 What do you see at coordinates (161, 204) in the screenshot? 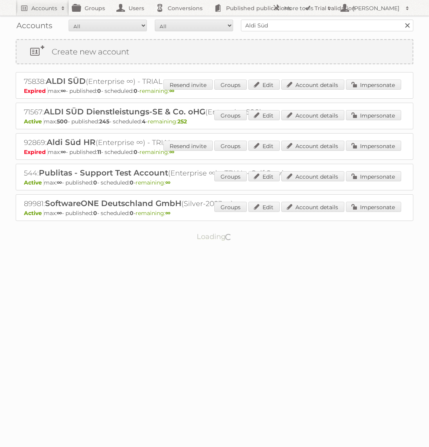
I see `h2: 89981: (Silver-2023 ∞)` at bounding box center [161, 204].